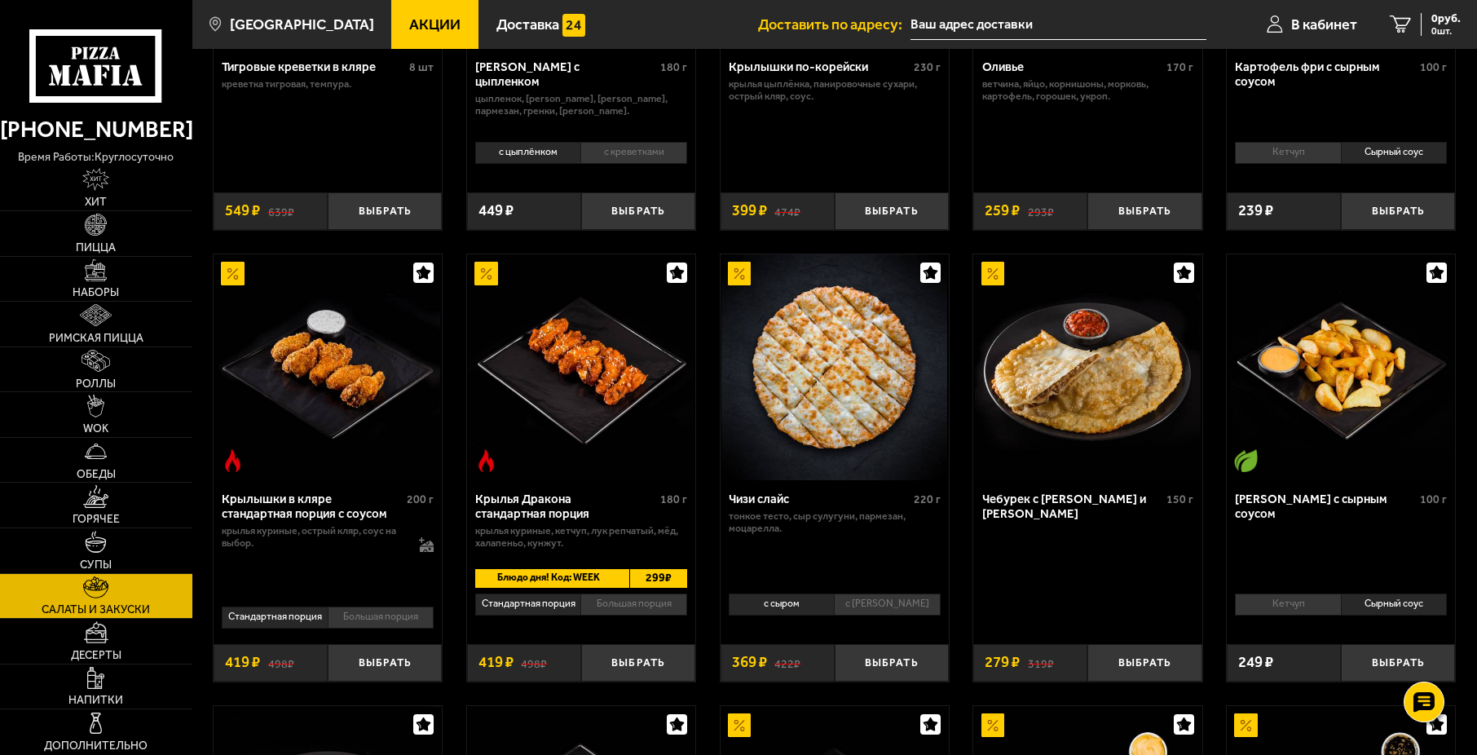  What do you see at coordinates (421, 67) in the screenshot?
I see `span: 8 шт` at bounding box center [421, 67].